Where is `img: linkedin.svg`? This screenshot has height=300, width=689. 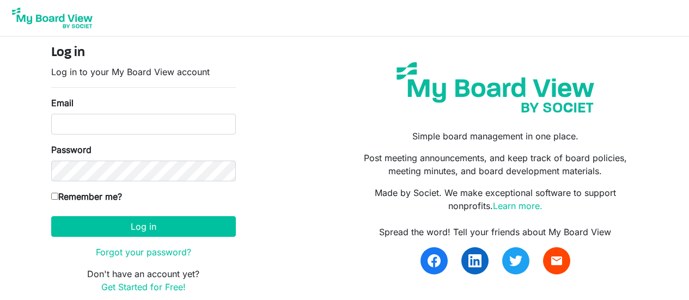 img: linkedin.svg is located at coordinates (475, 261).